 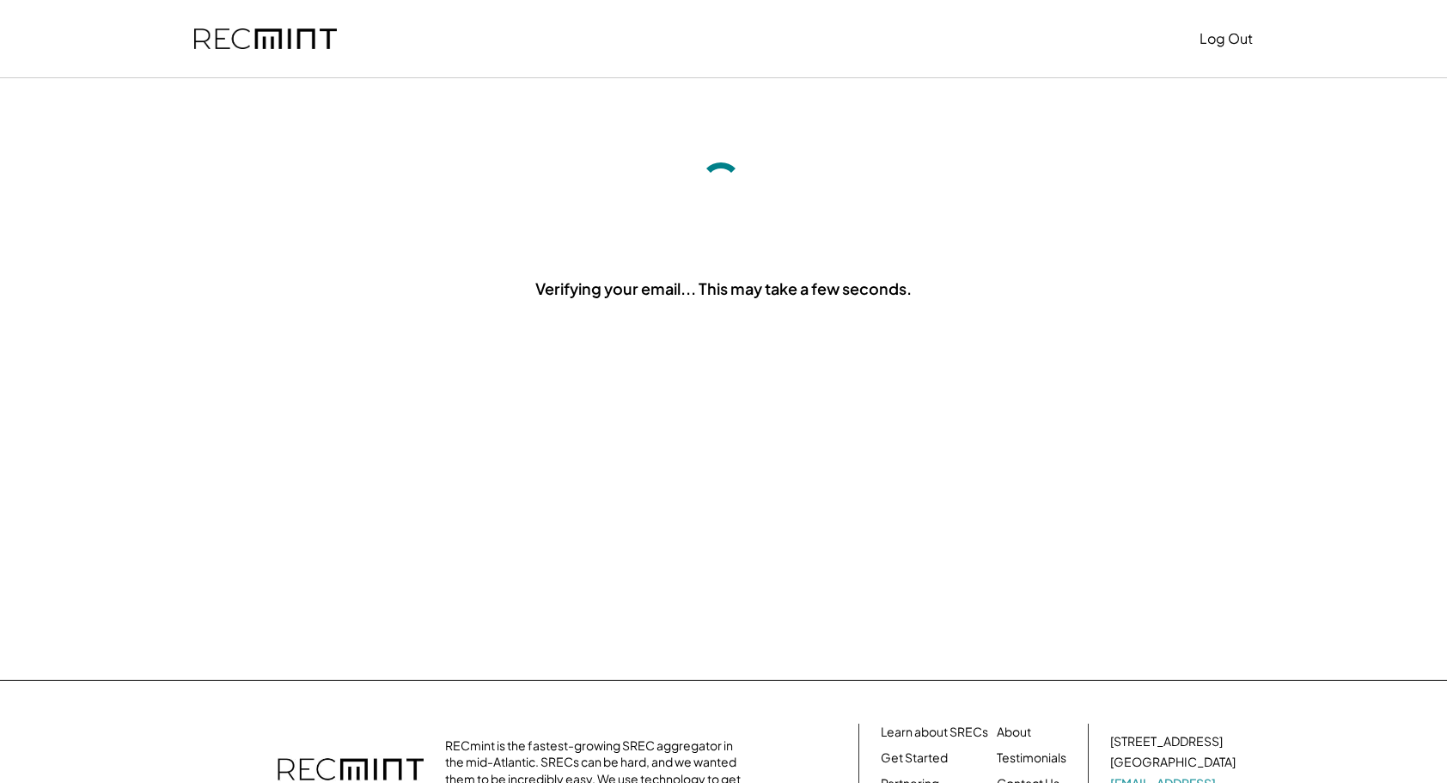 I want to click on button: Log Out, so click(x=1226, y=39).